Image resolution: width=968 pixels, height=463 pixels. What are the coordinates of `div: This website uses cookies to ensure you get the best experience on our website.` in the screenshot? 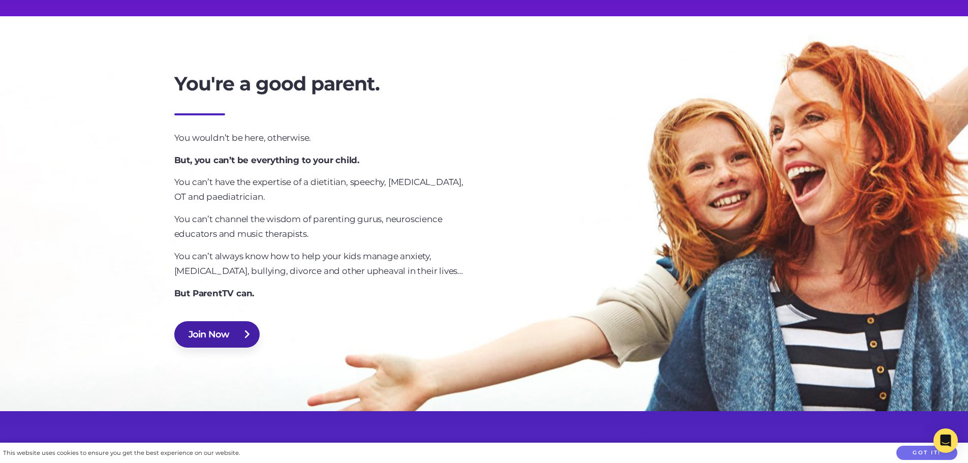 It's located at (121, 453).